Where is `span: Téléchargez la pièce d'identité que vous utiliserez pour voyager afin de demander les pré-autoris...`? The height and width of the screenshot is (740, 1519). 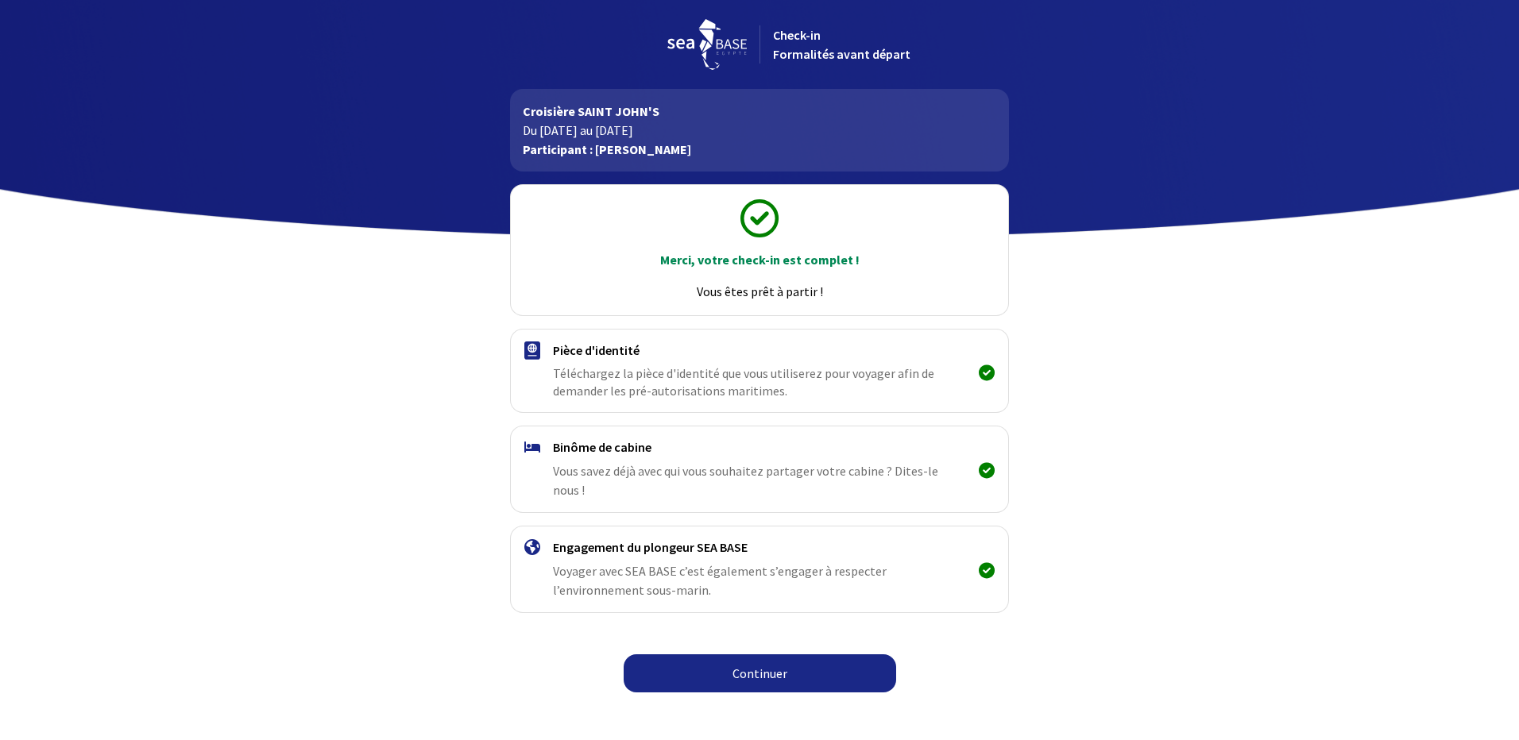
span: Téléchargez la pièce d'identité que vous utiliserez pour voyager afin de demander les pré-autoris... is located at coordinates (749, 382).